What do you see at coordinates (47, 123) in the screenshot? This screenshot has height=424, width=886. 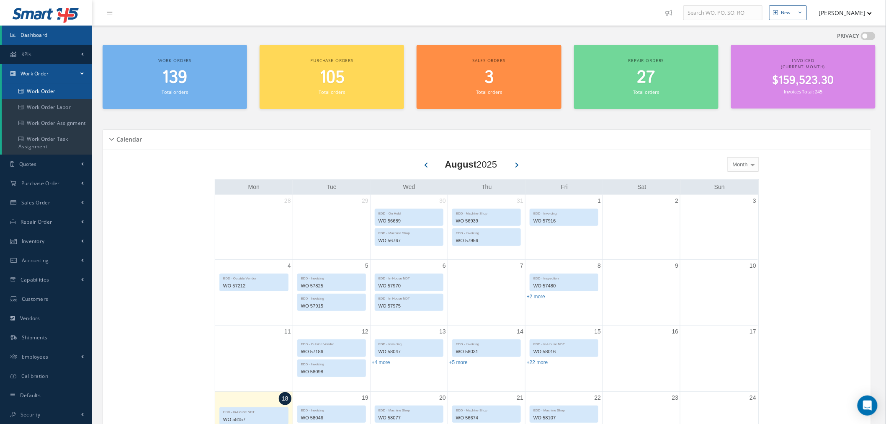 I see `a: Work Order Assignment` at bounding box center [47, 123].